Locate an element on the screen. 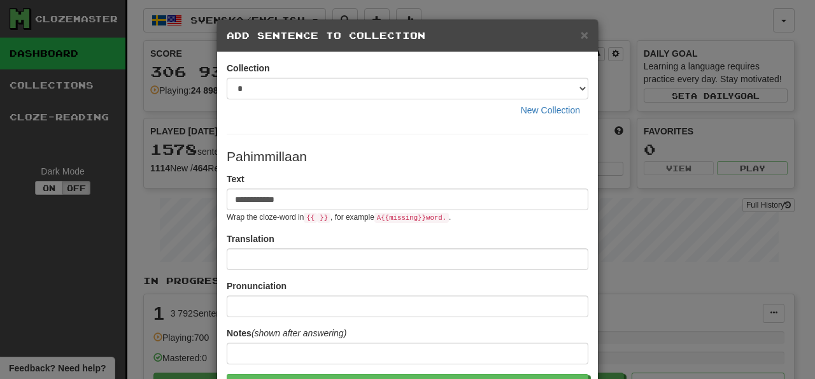 This screenshot has width=815, height=379. label: Notes is located at coordinates (286, 333).